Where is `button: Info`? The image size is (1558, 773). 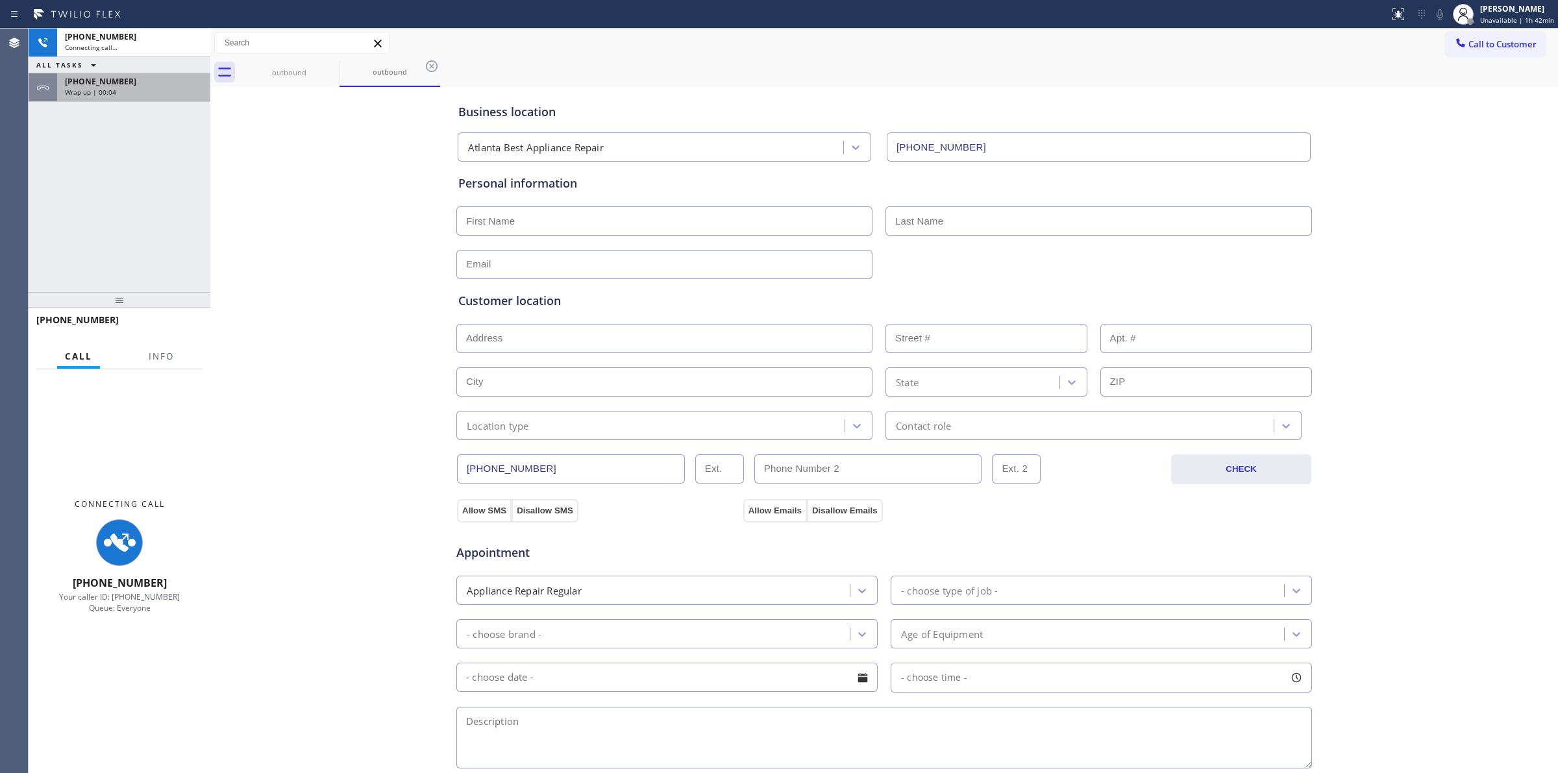
button: Info is located at coordinates (161, 356).